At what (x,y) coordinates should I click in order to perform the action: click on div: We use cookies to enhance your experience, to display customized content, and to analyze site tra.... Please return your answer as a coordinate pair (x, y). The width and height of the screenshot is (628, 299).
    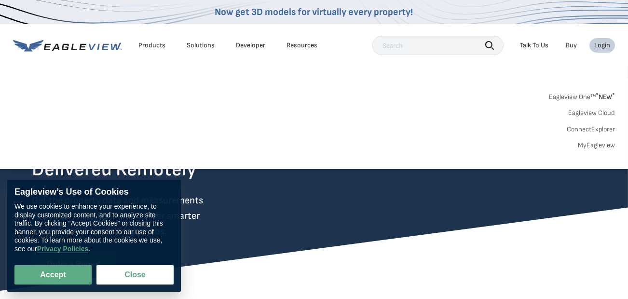
    Looking at the image, I should click on (94, 227).